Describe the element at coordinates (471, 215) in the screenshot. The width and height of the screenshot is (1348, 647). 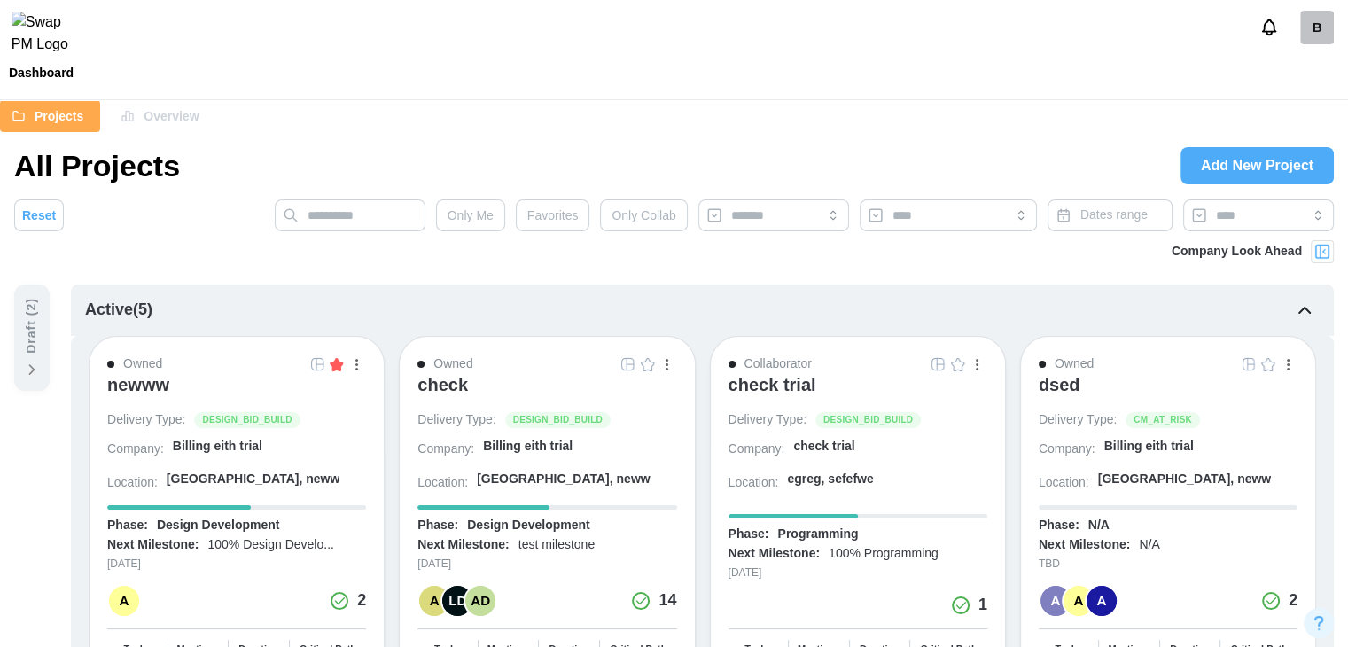
I see `button: Only Me` at that location.